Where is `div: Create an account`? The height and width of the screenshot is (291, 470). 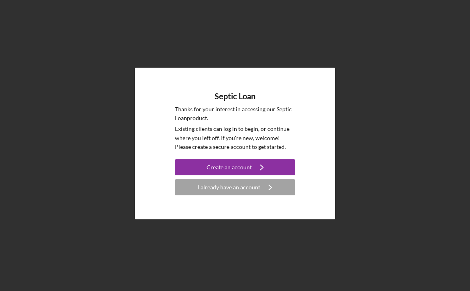 div: Create an account is located at coordinates (229, 167).